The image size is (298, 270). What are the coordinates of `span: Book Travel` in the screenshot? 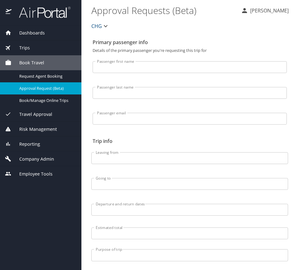 It's located at (28, 63).